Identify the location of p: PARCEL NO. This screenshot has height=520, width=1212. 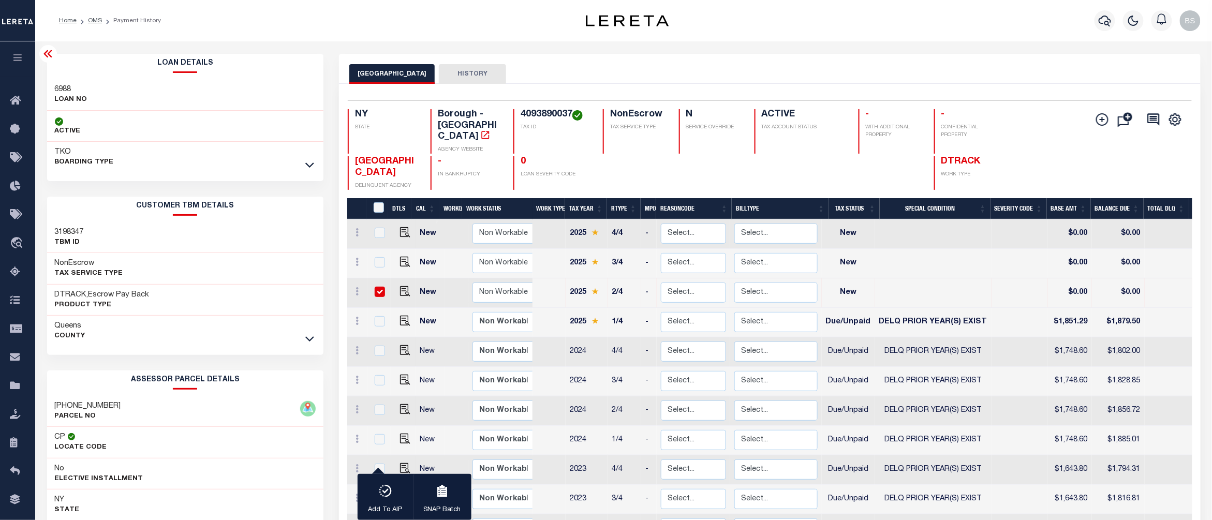
(88, 417).